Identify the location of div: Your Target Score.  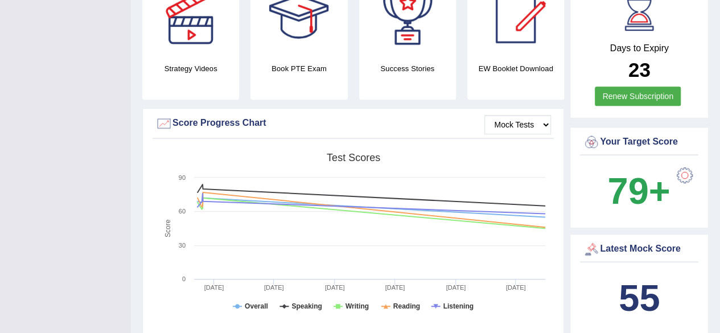
(639, 142).